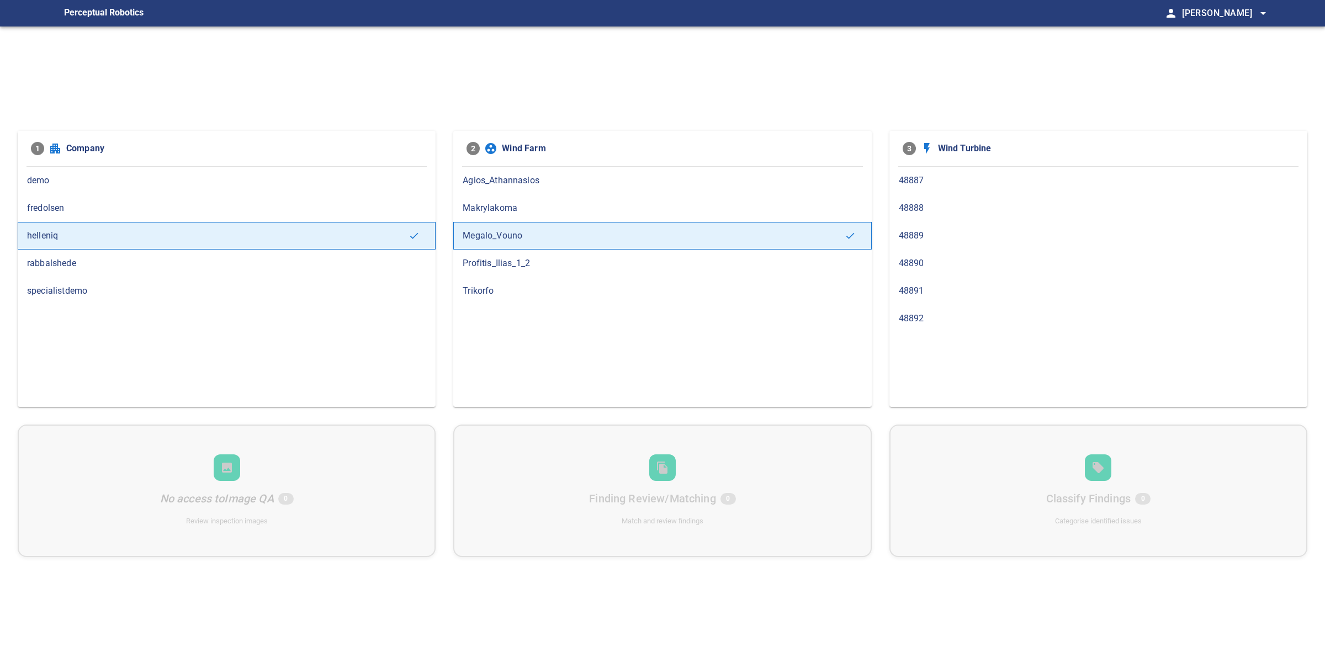 This screenshot has height=652, width=1325. I want to click on div: 48887, so click(1098, 181).